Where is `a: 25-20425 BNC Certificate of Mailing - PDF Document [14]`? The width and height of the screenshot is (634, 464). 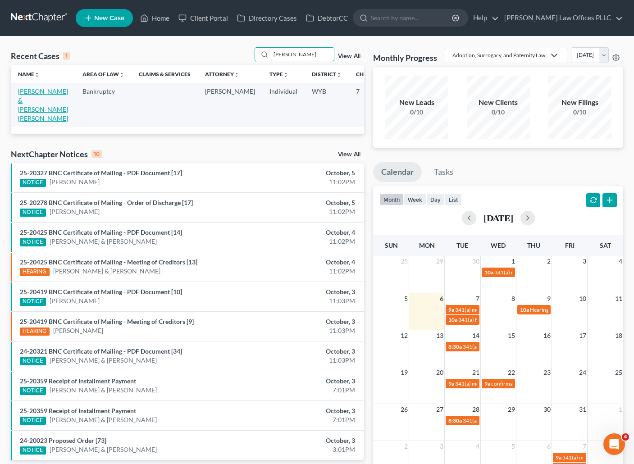
a: 25-20425 BNC Certificate of Mailing - PDF Document [14] is located at coordinates (101, 232).